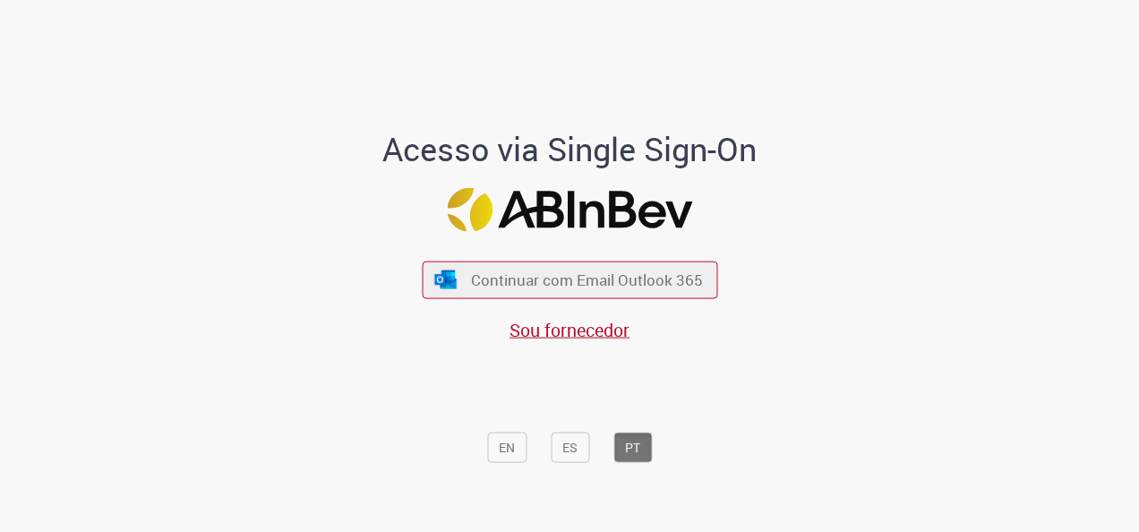 The width and height of the screenshot is (1139, 532). I want to click on span: Continuar com Email Outlook 365, so click(587, 279).